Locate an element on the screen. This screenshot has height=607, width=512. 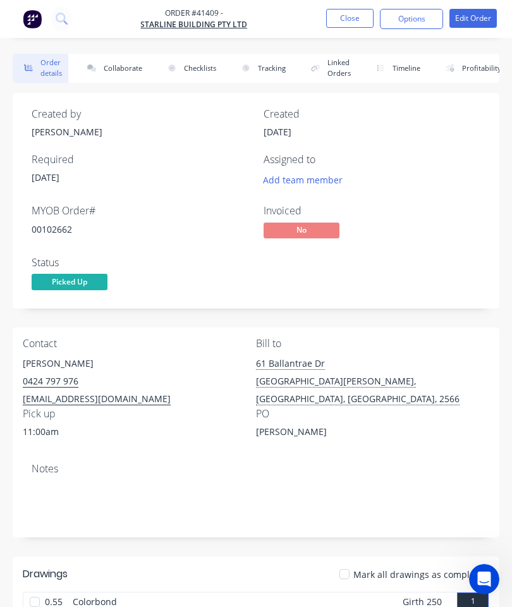
button: Close is located at coordinates (350, 18).